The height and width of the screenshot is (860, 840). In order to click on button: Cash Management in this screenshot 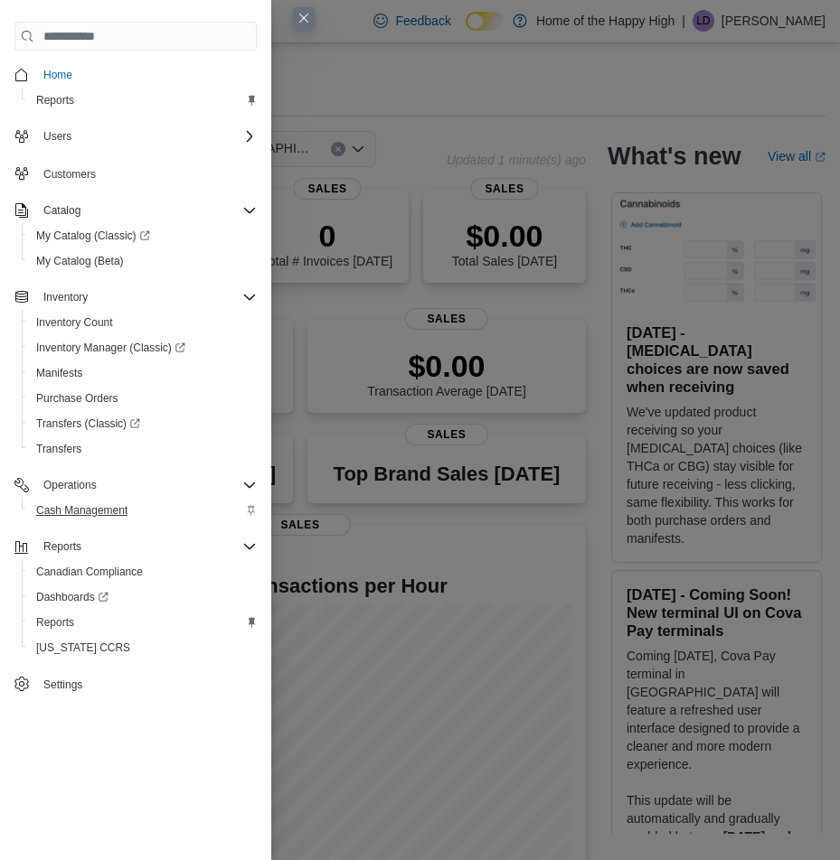, I will do `click(143, 511)`.